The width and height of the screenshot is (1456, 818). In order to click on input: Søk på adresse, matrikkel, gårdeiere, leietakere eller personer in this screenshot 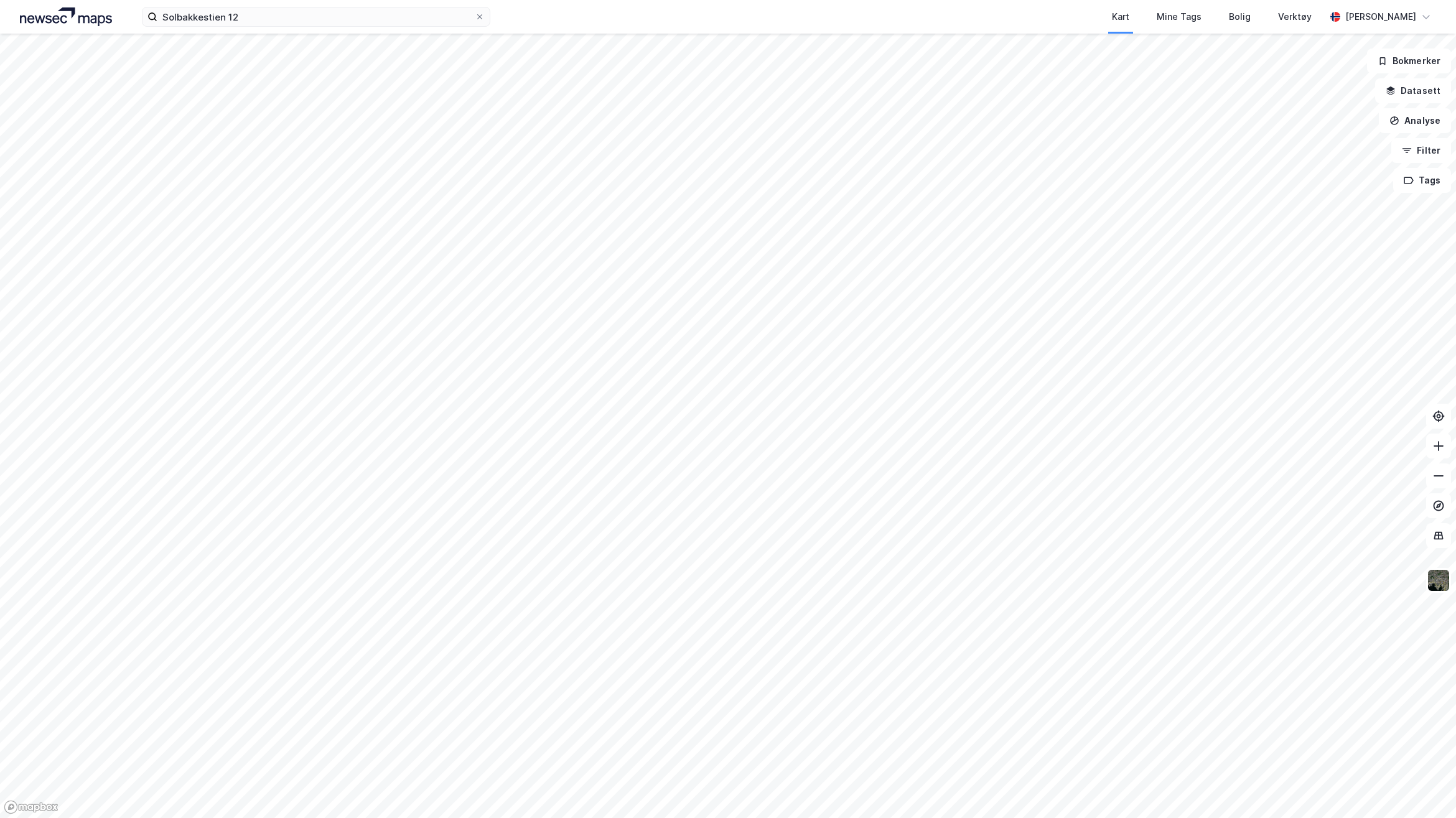, I will do `click(316, 17)`.